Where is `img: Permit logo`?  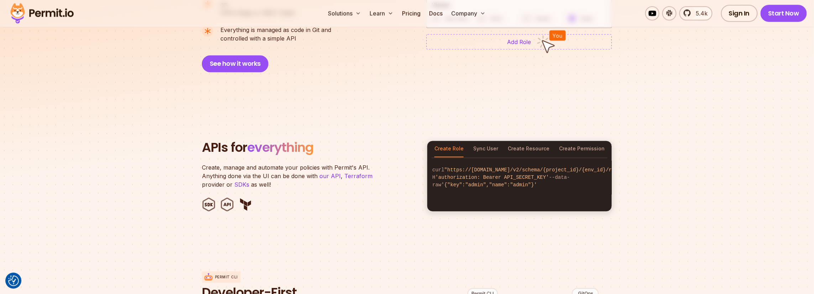
img: Permit logo is located at coordinates (42, 14).